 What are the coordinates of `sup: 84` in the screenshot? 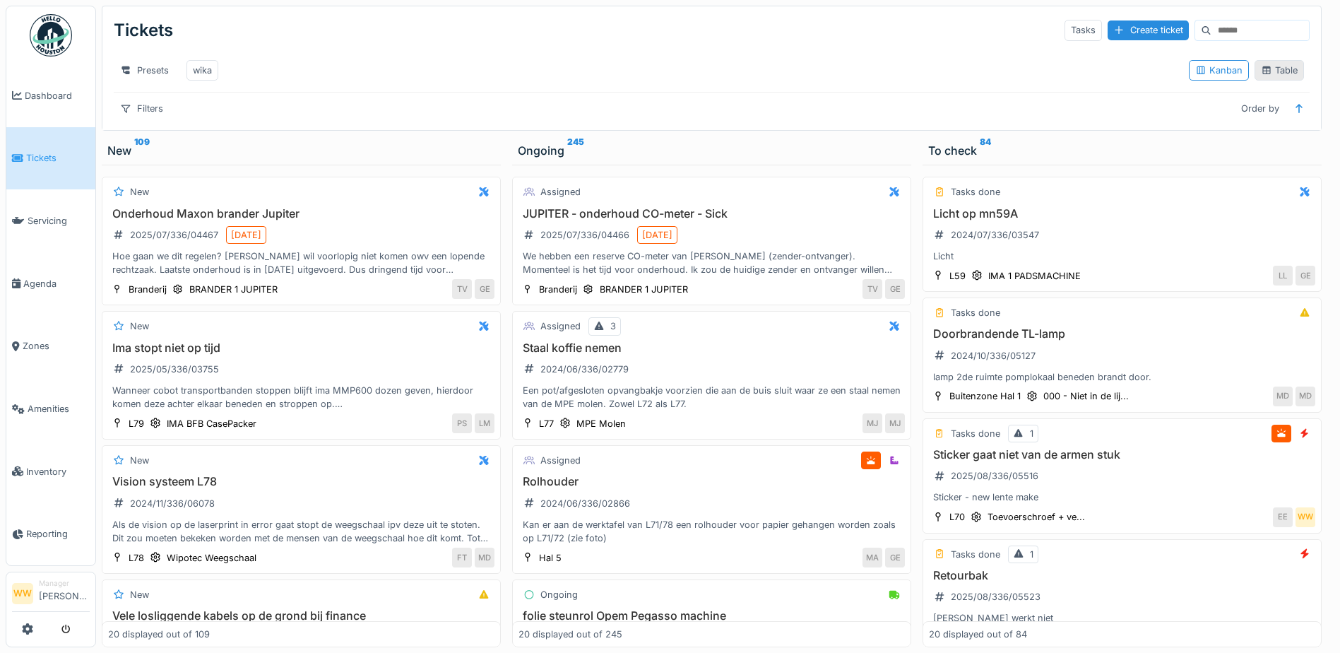 It's located at (985, 150).